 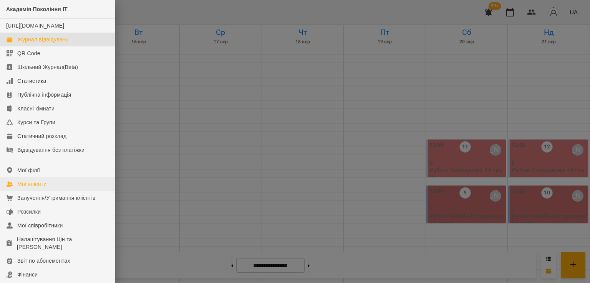 What do you see at coordinates (36, 109) in the screenshot?
I see `div: Класні кімнати` at bounding box center [36, 109].